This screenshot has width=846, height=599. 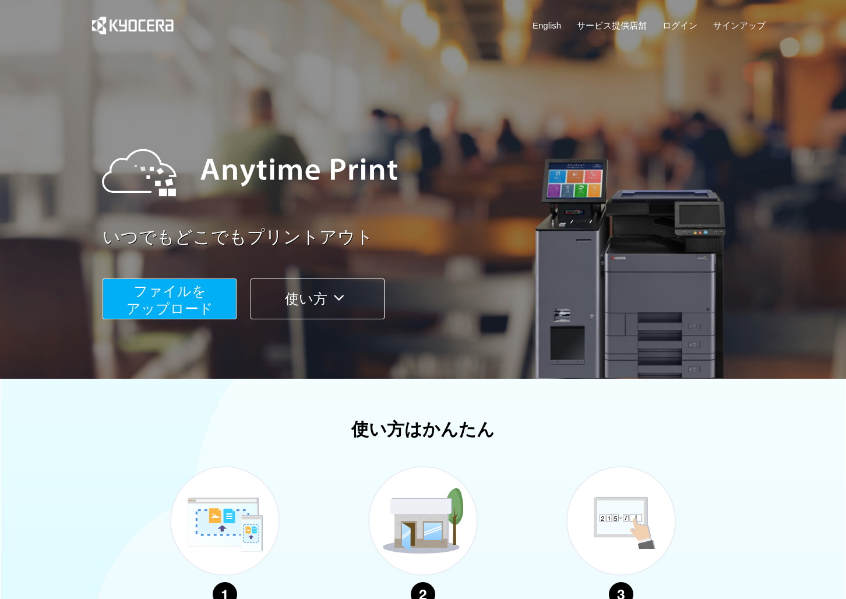 I want to click on a: サインアップ, so click(x=739, y=25).